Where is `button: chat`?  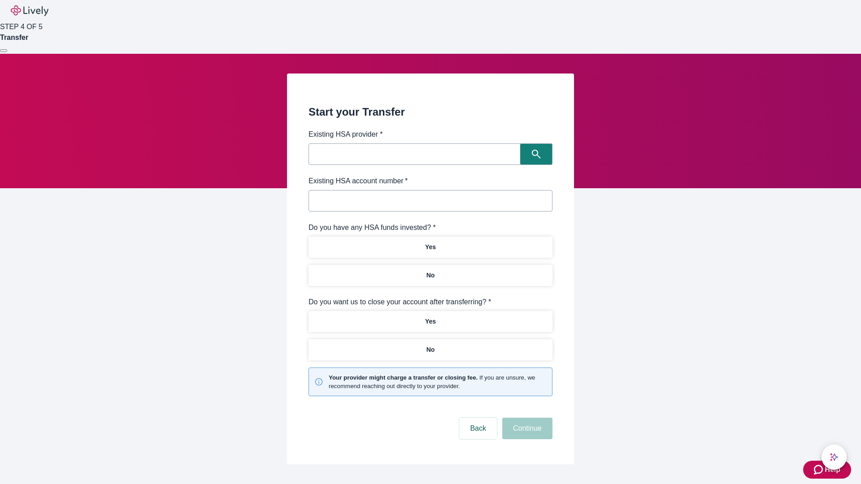
button: chat is located at coordinates (834, 457).